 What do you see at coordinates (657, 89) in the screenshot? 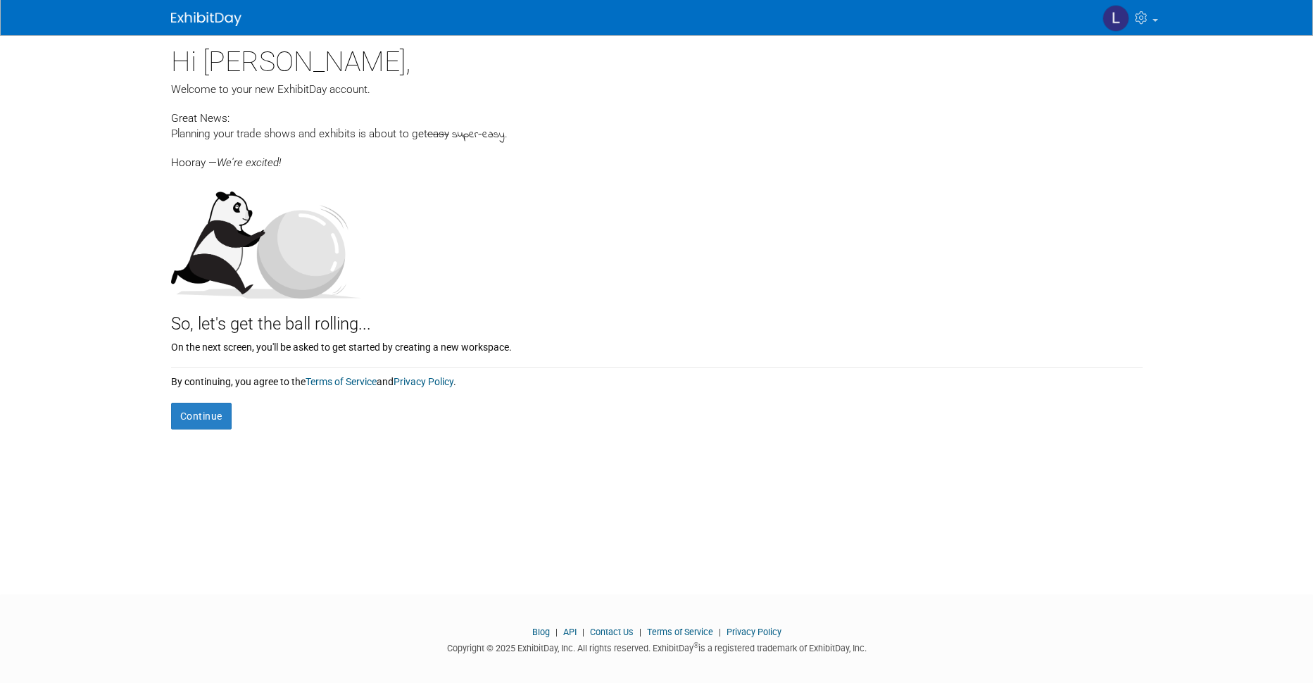
I see `div: Welcome to your new ExhibitDay account.` at bounding box center [657, 89].